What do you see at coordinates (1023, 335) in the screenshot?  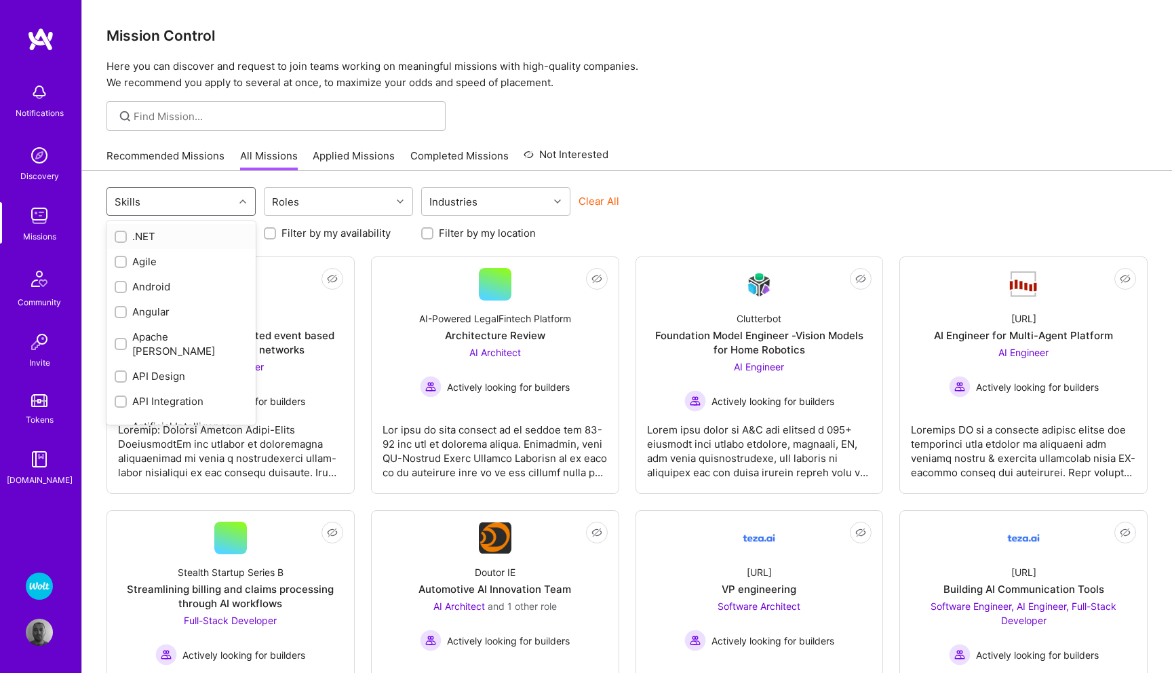 I see `div: AI Engineer for Multi-Agent Platform` at bounding box center [1023, 335].